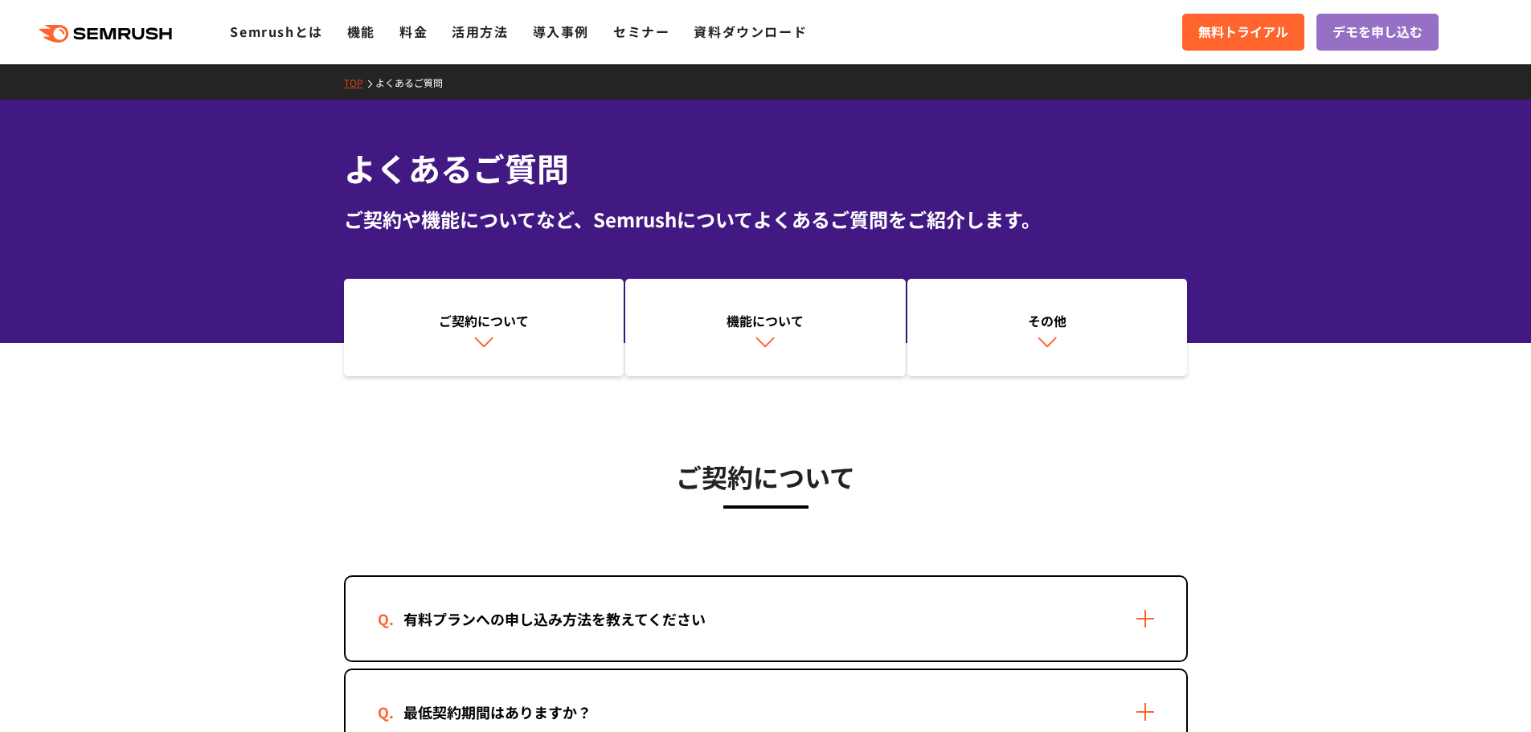 Image resolution: width=1531 pixels, height=732 pixels. What do you see at coordinates (415, 82) in the screenshot?
I see `a: よくあるご質問` at bounding box center [415, 82].